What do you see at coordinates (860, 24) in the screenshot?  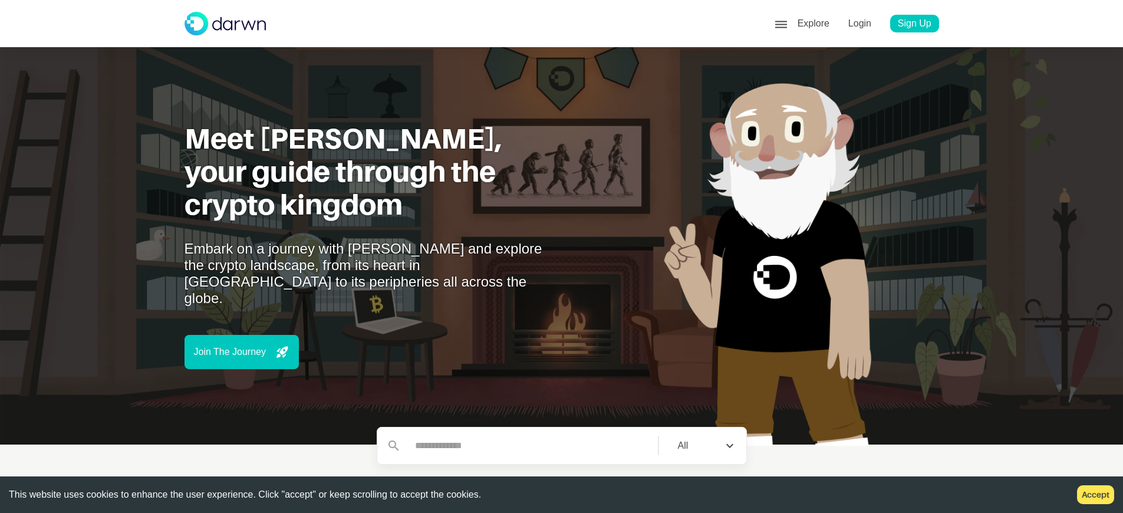 I see `p: Login` at bounding box center [860, 24].